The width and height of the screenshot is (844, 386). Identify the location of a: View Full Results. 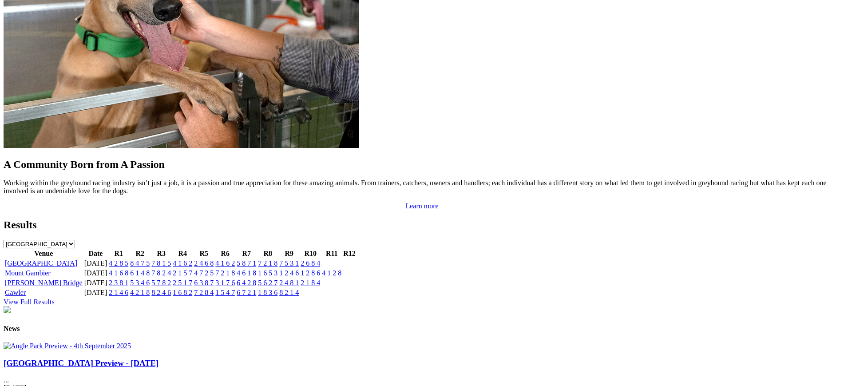
(29, 302).